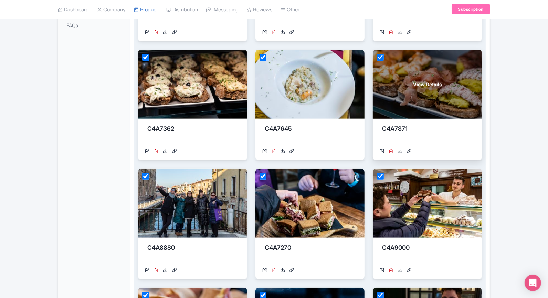  I want to click on div: _C4A7645, so click(310, 134).